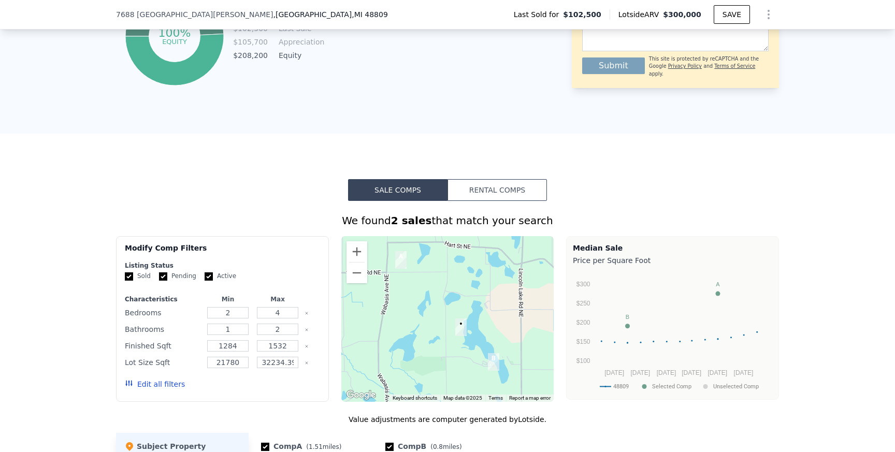  I want to click on text: Unselected Comp, so click(736, 386).